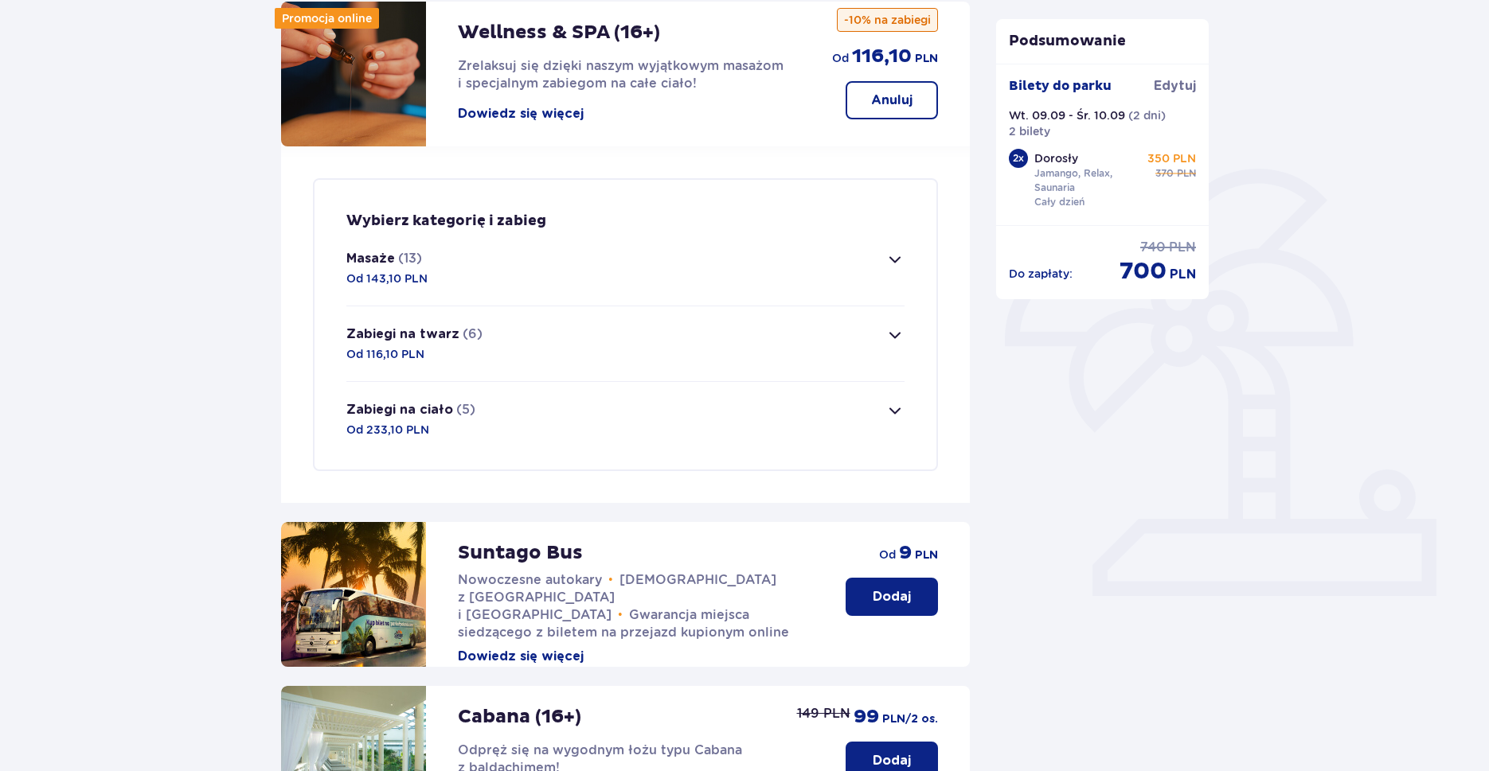 This screenshot has width=1489, height=771. What do you see at coordinates (625, 268) in the screenshot?
I see `button: Masaże(13)Od 143,10 PLN` at bounding box center [625, 268].